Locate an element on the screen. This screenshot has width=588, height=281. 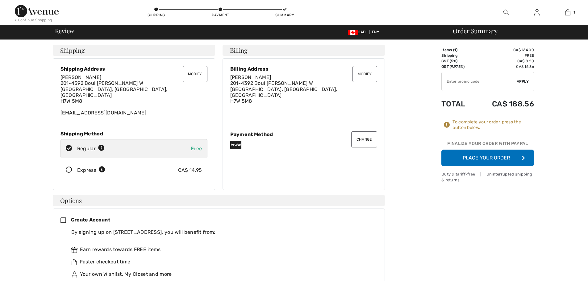
div: Payment is located at coordinates (221, 15).